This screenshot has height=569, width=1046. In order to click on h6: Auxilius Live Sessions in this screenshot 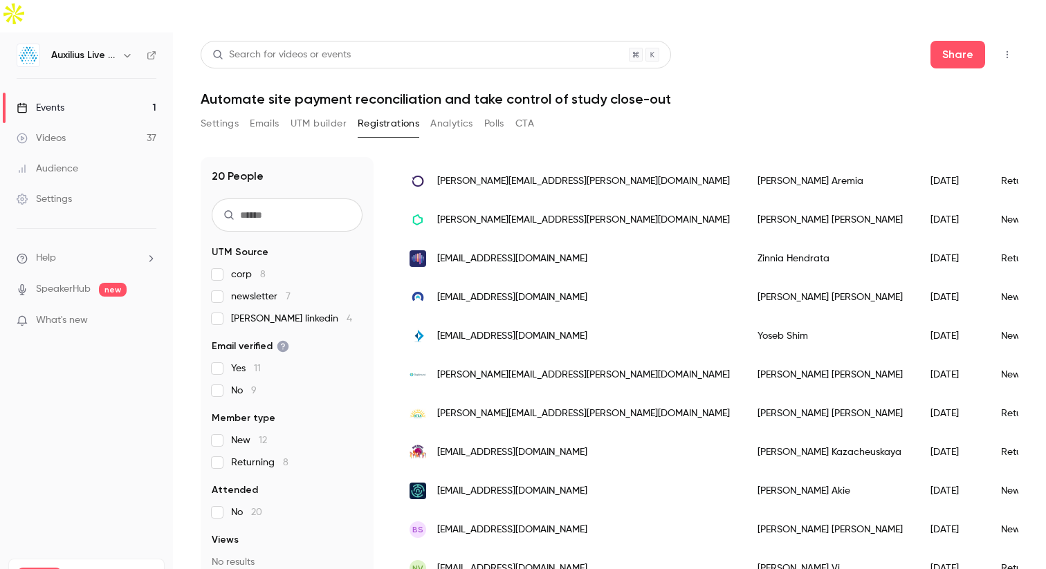, I will do `click(84, 55)`.